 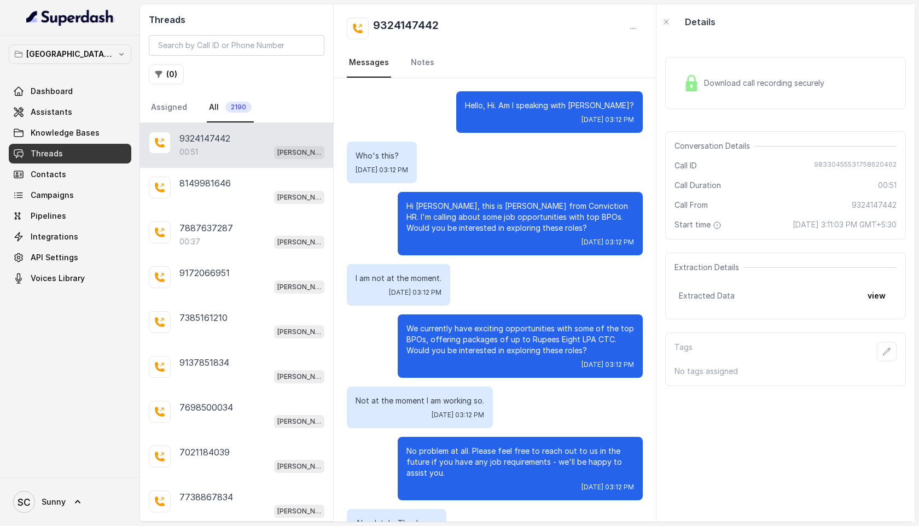 What do you see at coordinates (876, 296) in the screenshot?
I see `button: view` at bounding box center [876, 296].